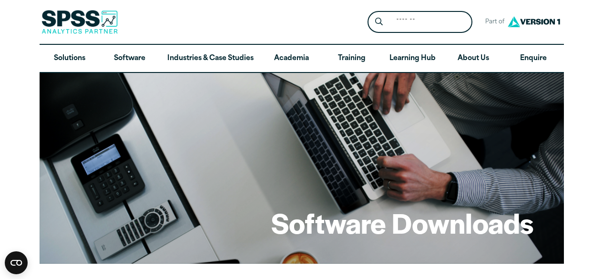 The height and width of the screenshot is (279, 603). Describe the element at coordinates (291, 59) in the screenshot. I see `a: Academia` at that location.